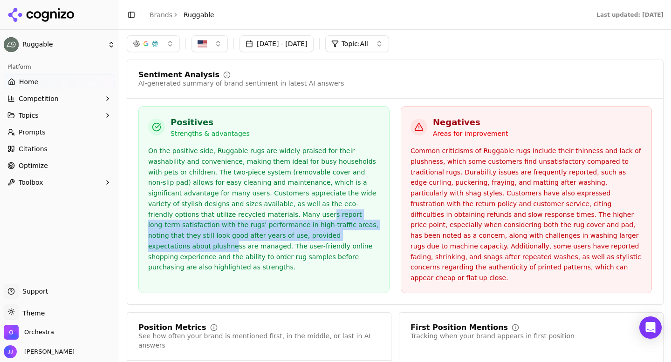 The height and width of the screenshot is (362, 671). Describe the element at coordinates (470, 134) in the screenshot. I see `p: Areas for improvement` at that location.